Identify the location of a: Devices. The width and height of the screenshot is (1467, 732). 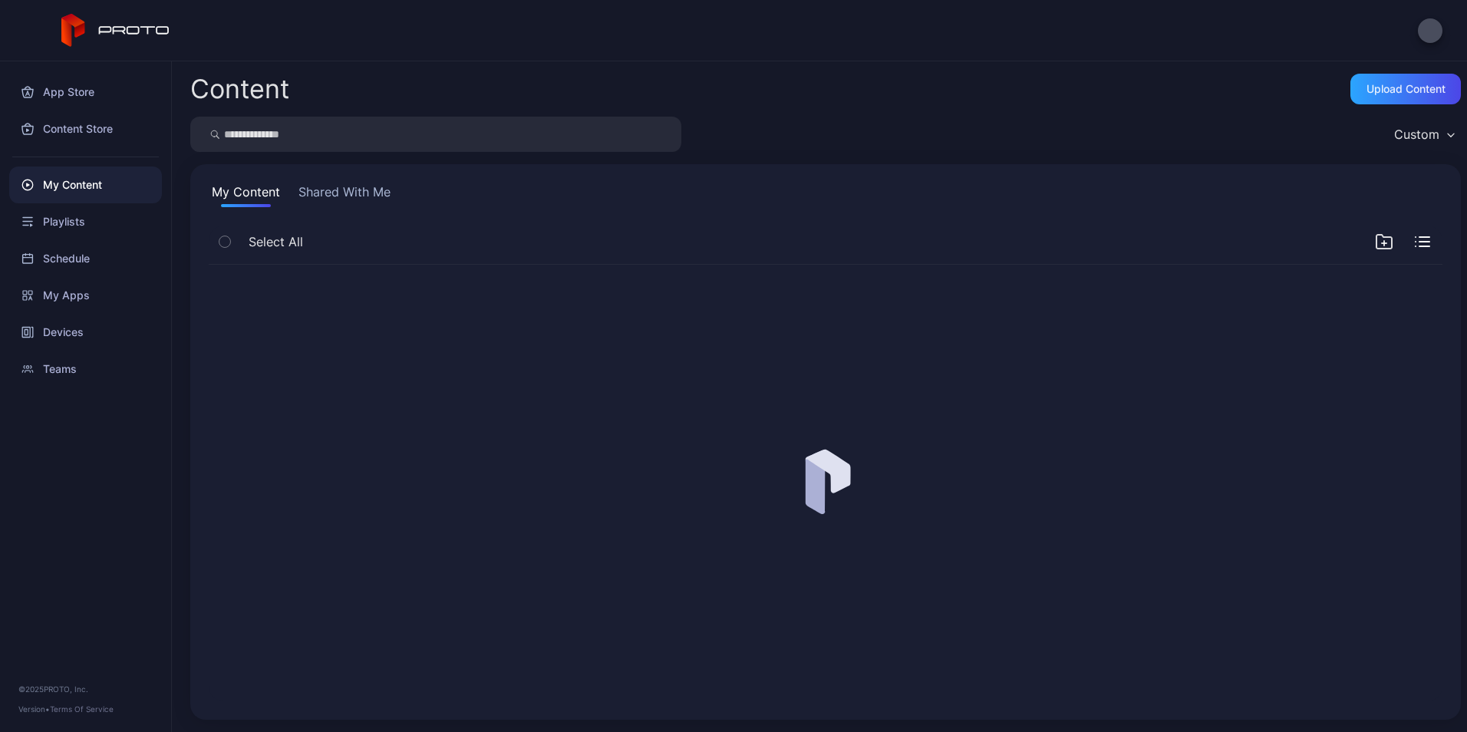
(85, 332).